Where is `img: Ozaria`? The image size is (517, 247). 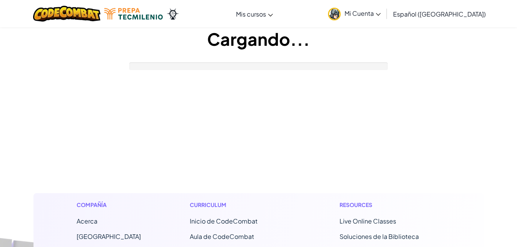
img: Ozaria is located at coordinates (173, 14).